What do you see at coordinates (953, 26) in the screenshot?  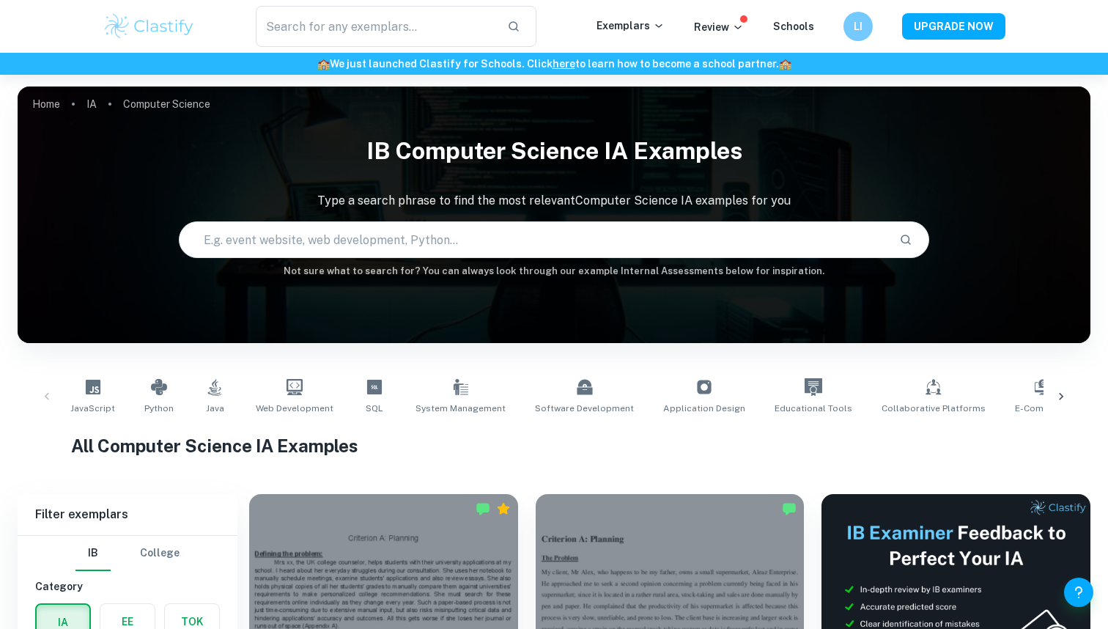 I see `button: UPGRADE NOW` at bounding box center [953, 26].